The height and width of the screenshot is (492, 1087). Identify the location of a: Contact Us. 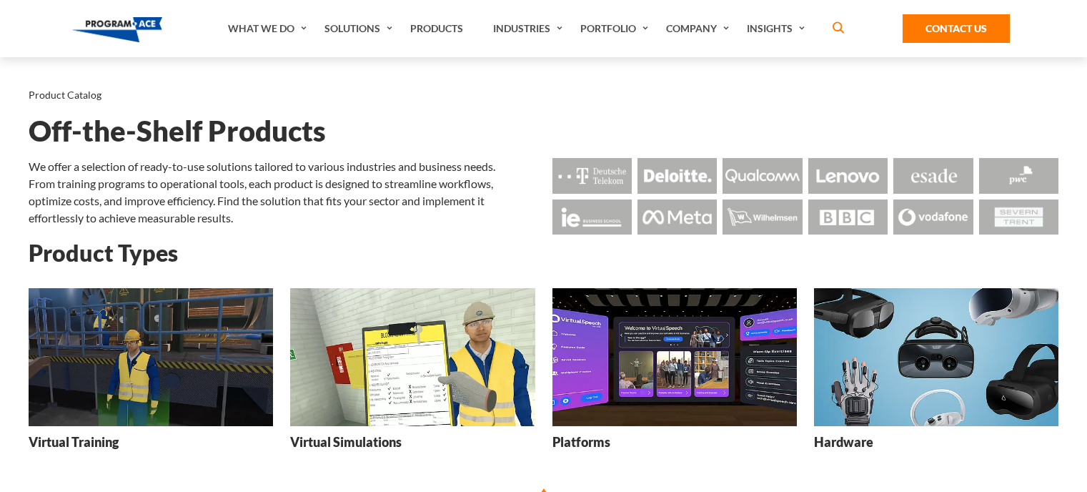
(956, 29).